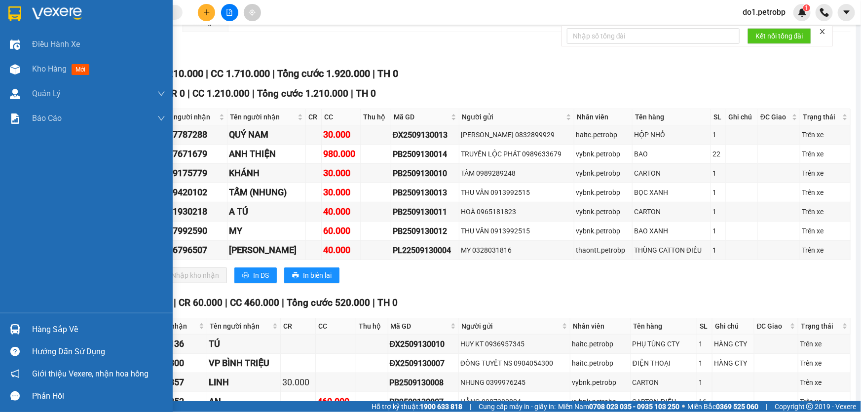  What do you see at coordinates (806, 8) in the screenshot?
I see `sup: 1` at bounding box center [806, 8].